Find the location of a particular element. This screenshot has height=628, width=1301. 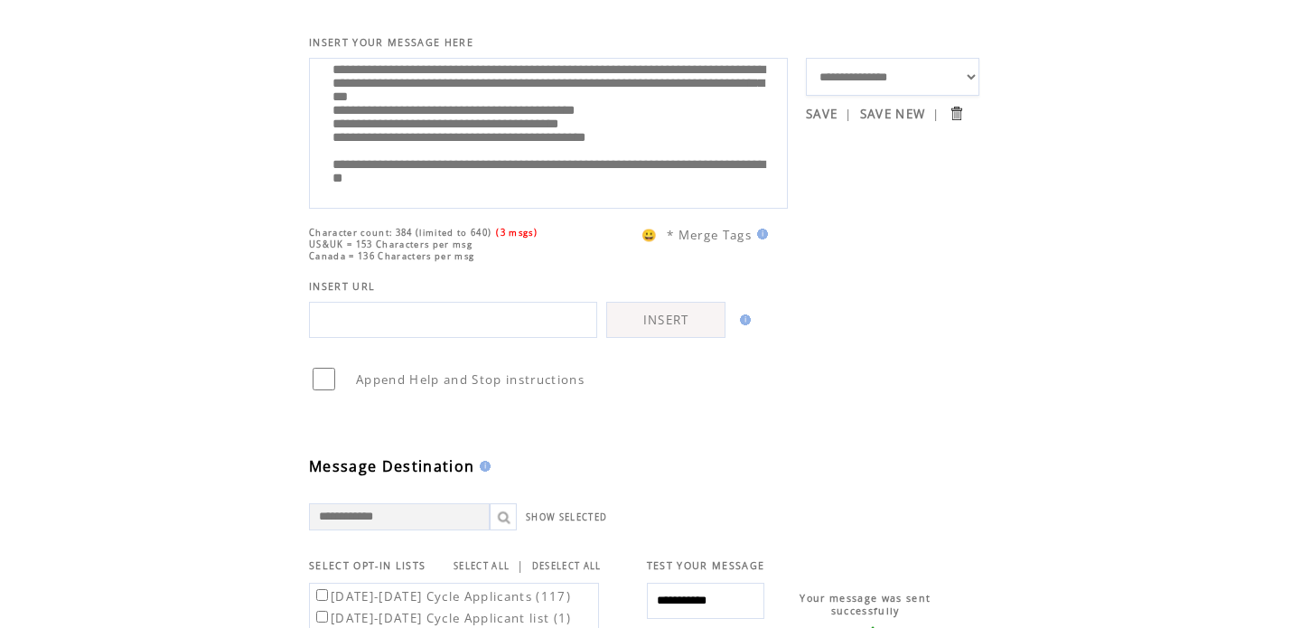

span: SELECT OPT-IN LISTS is located at coordinates (367, 565).